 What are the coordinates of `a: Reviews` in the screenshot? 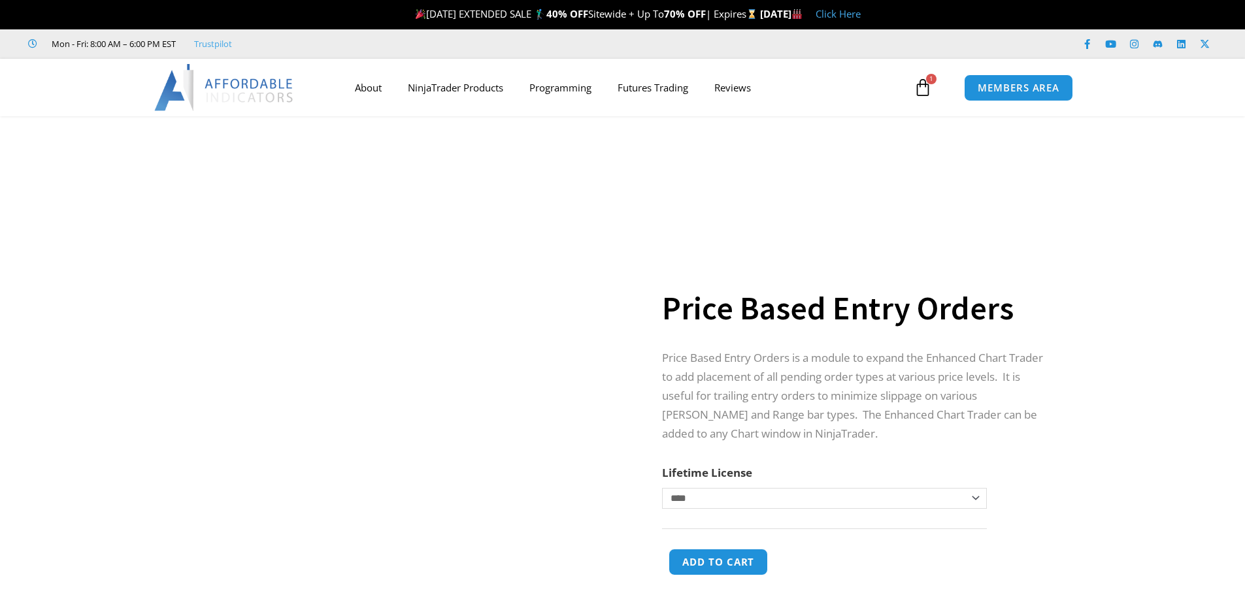 It's located at (733, 88).